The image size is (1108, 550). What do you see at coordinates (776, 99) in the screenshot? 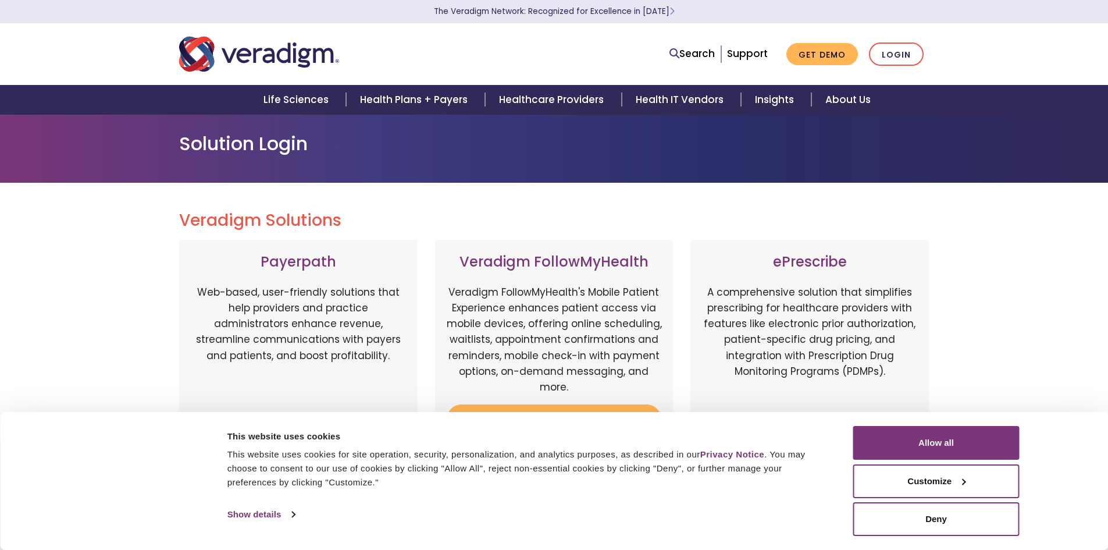
I see `a: Insights` at bounding box center [776, 99].